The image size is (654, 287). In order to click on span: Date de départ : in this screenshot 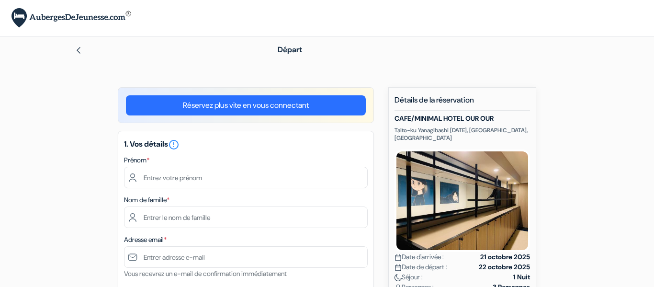, I will do `click(421, 267)`.